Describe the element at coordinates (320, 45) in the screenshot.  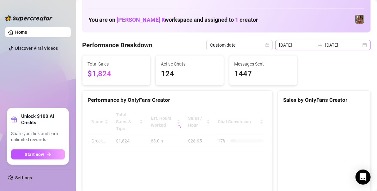
I see `span: swap-right` at that location.